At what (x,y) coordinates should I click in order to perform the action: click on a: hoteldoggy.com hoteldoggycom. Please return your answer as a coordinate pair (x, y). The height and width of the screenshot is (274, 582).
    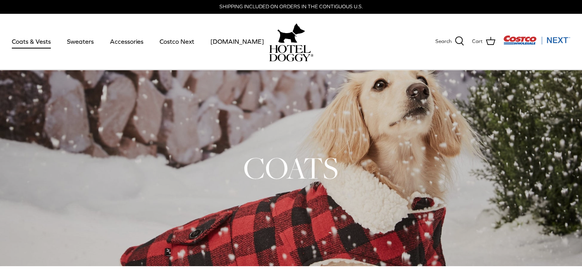
    Looking at the image, I should click on (291, 41).